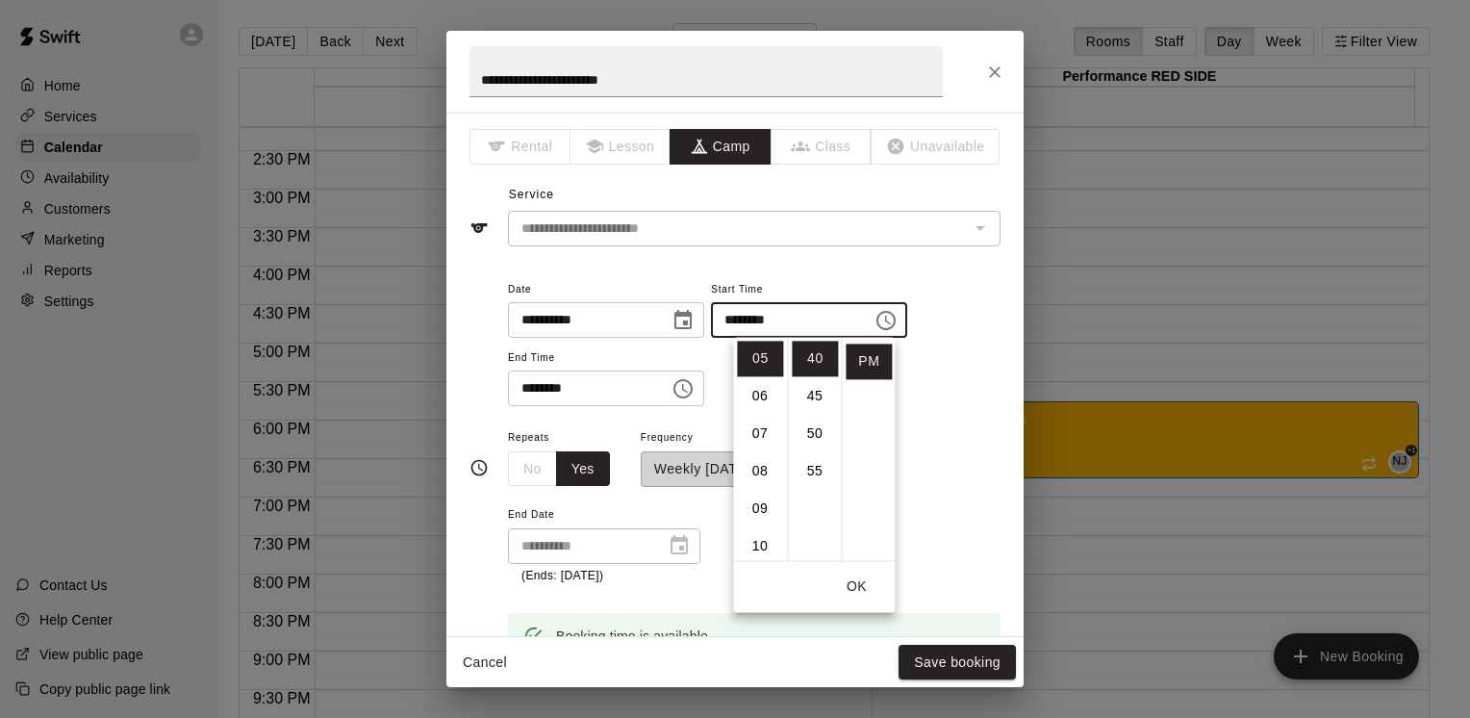  I want to click on button: Camp, so click(720, 146).